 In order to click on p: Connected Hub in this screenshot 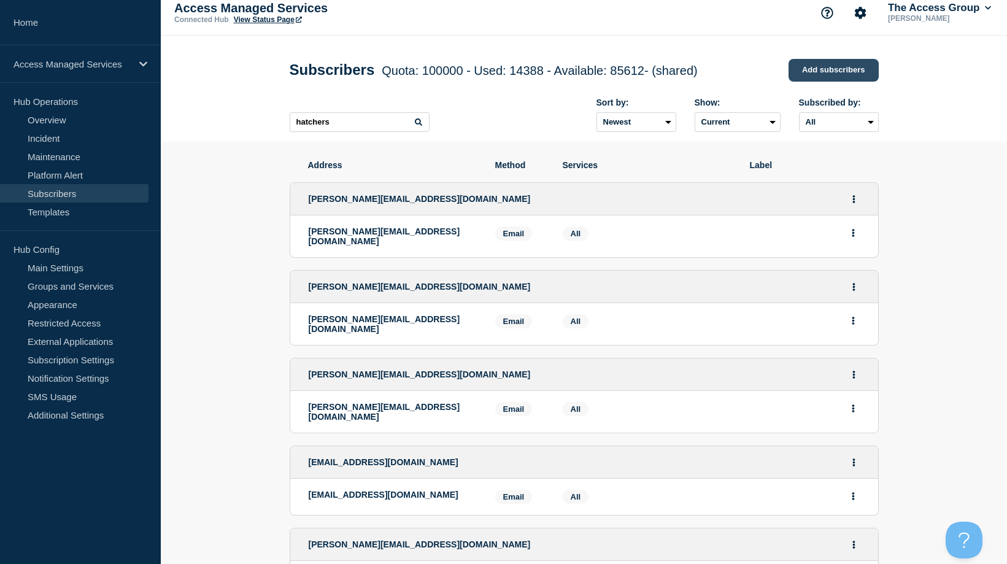, I will do `click(201, 20)`.